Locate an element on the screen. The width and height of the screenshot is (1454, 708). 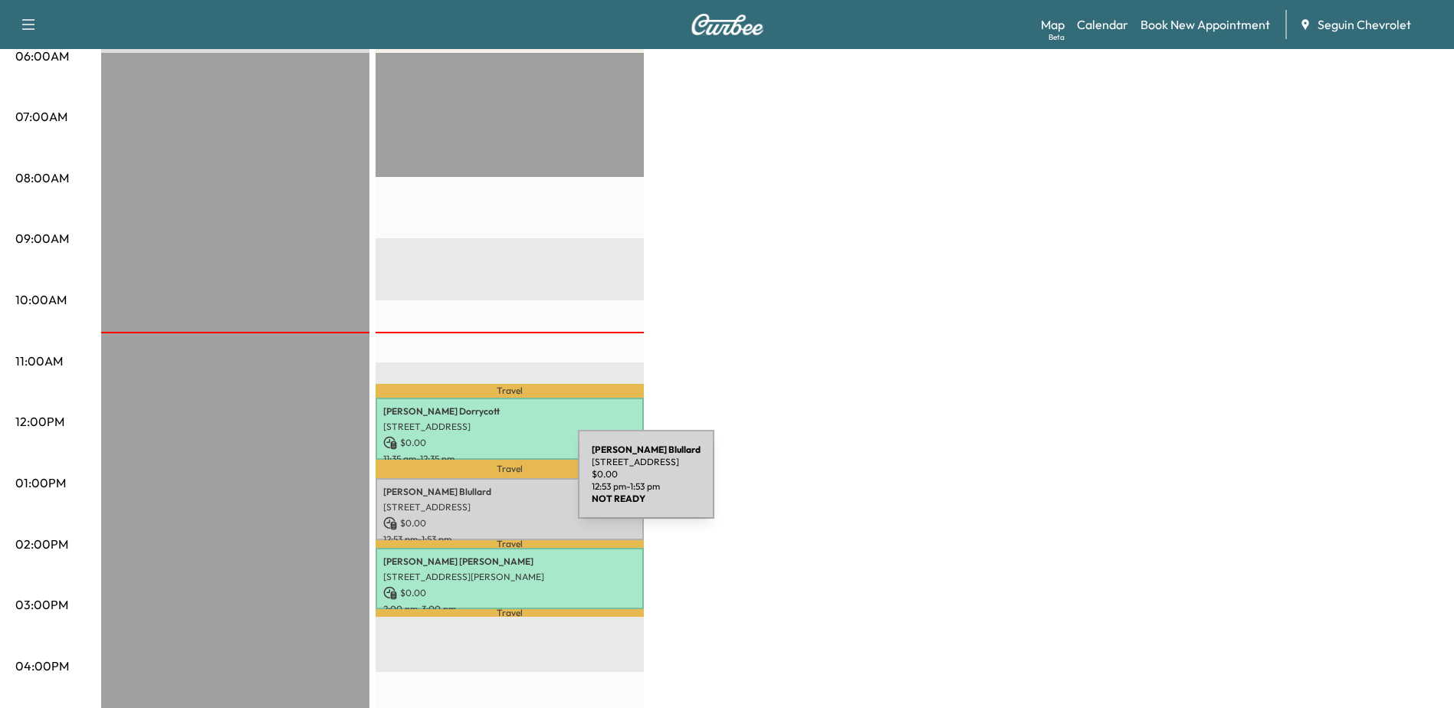
a: Calendar is located at coordinates (1102, 25).